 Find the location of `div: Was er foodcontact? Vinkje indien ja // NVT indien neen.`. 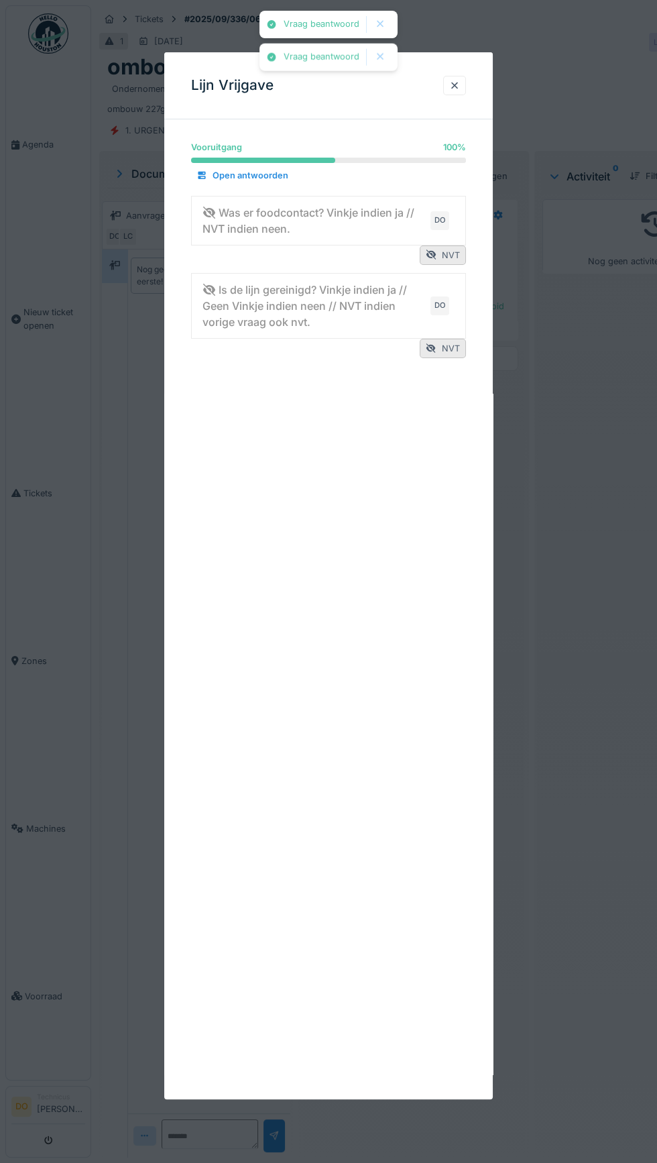

div: Was er foodcontact? Vinkje indien ja // NVT indien neen. is located at coordinates (314, 221).